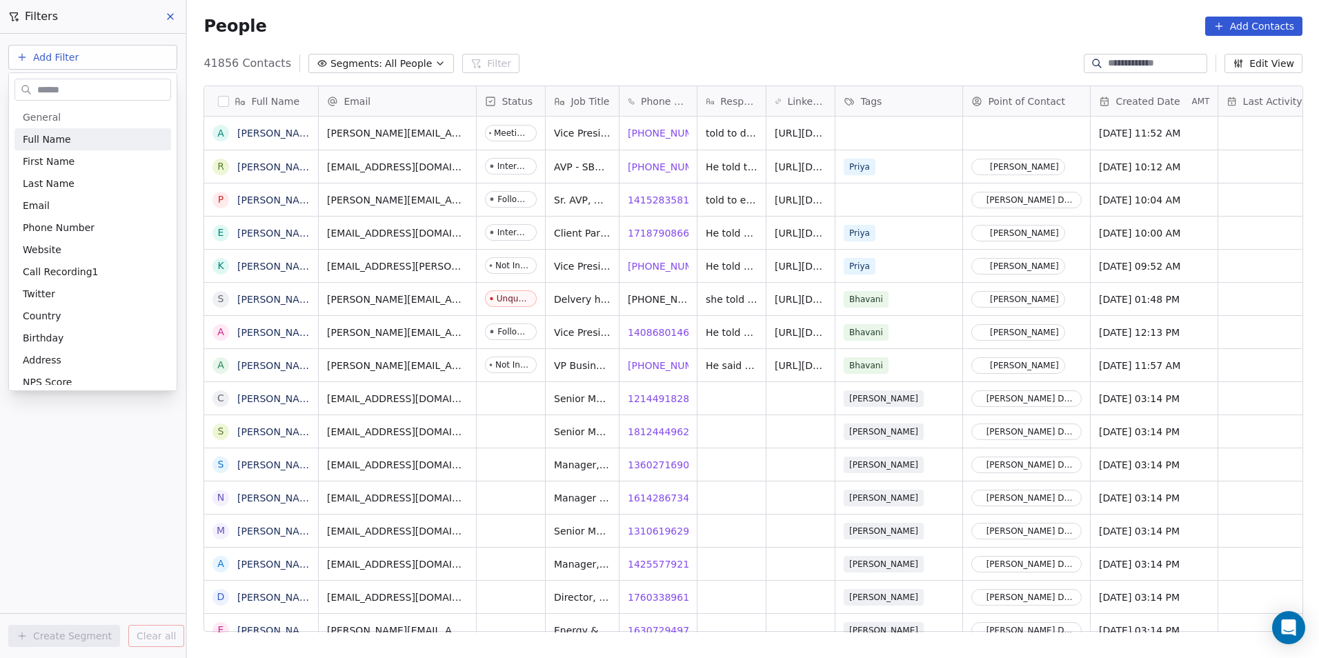 This screenshot has height=658, width=1319. What do you see at coordinates (47, 382) in the screenshot?
I see `span: NPS Score` at bounding box center [47, 382].